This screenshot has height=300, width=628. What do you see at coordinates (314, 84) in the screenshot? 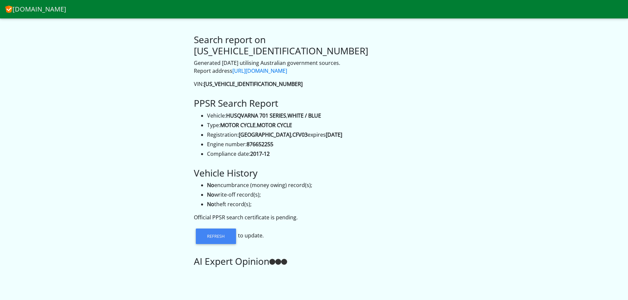
I see `p: VIN:` at bounding box center [314, 84].